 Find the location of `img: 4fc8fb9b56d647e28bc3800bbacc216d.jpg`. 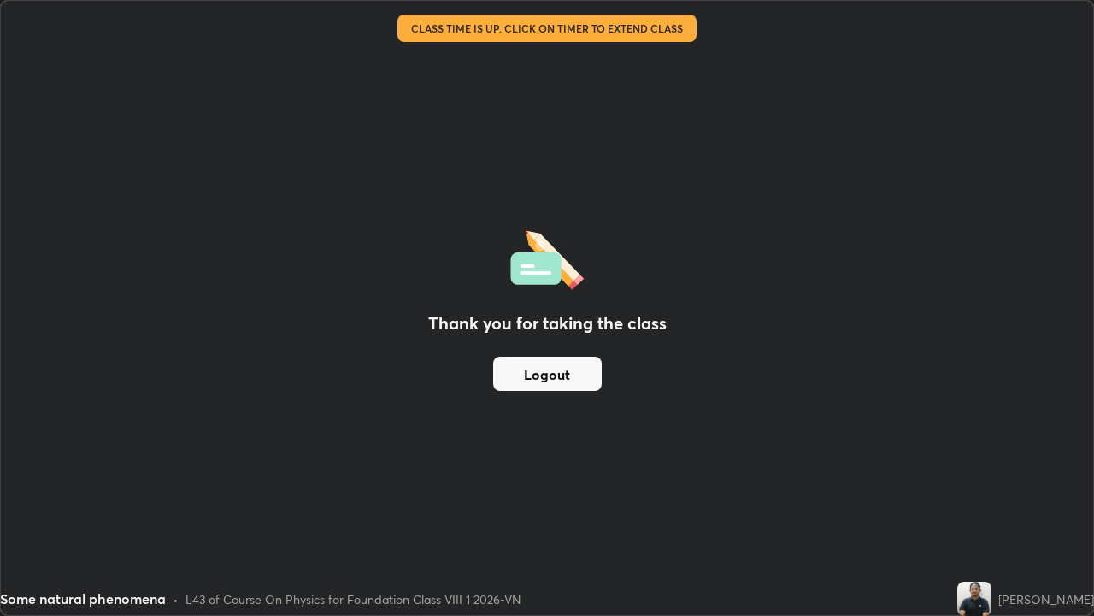

img: 4fc8fb9b56d647e28bc3800bbacc216d.jpg is located at coordinates (975, 599).